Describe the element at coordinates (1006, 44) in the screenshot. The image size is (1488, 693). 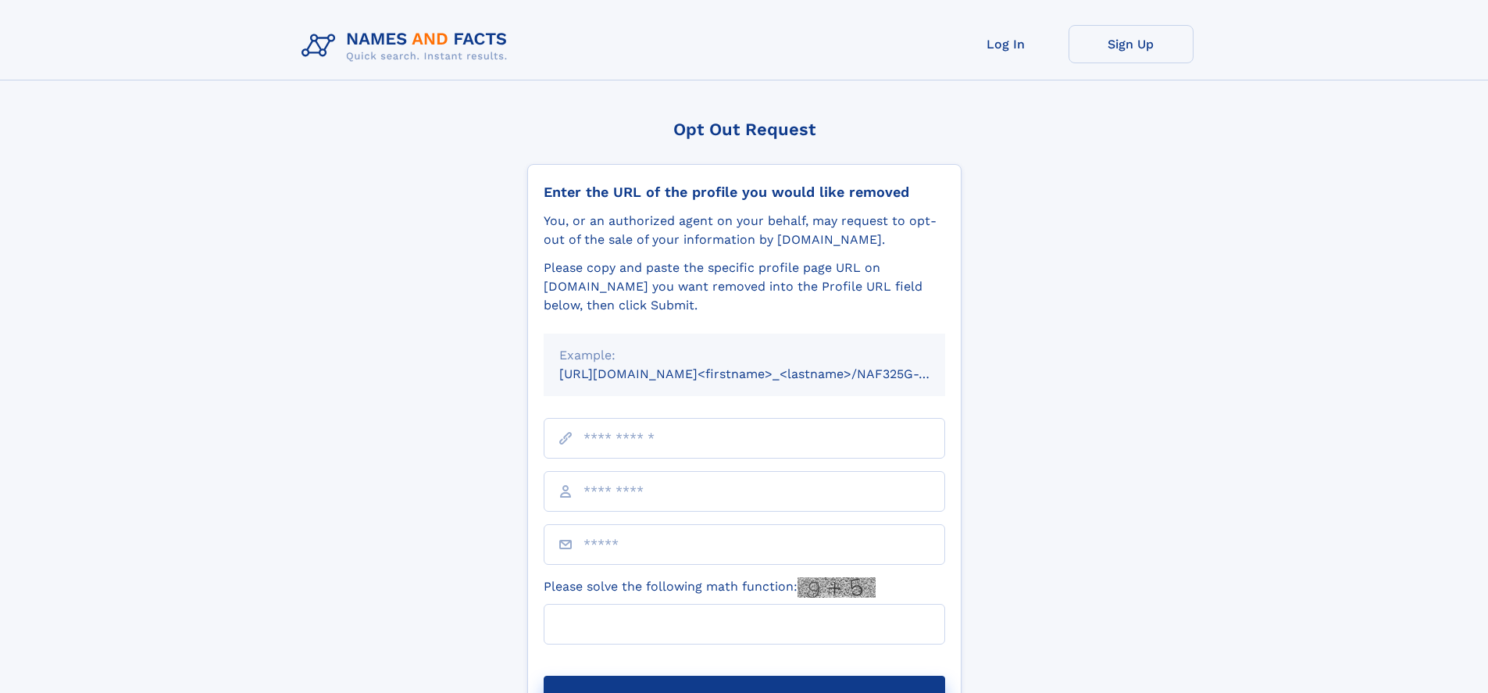
I see `a: Log In` at that location.